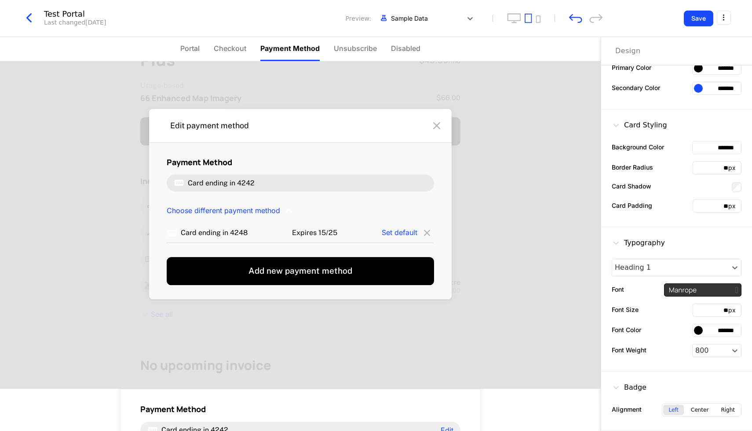 The image size is (752, 431). I want to click on button: mobile, so click(538, 19).